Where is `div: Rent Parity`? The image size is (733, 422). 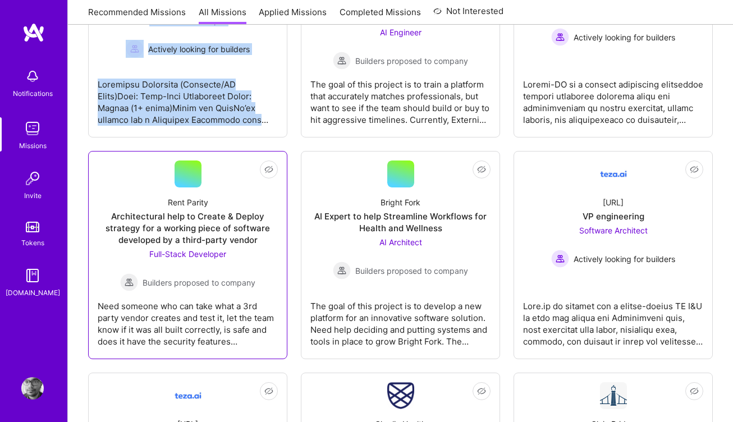
div: Rent Parity is located at coordinates (188, 202).